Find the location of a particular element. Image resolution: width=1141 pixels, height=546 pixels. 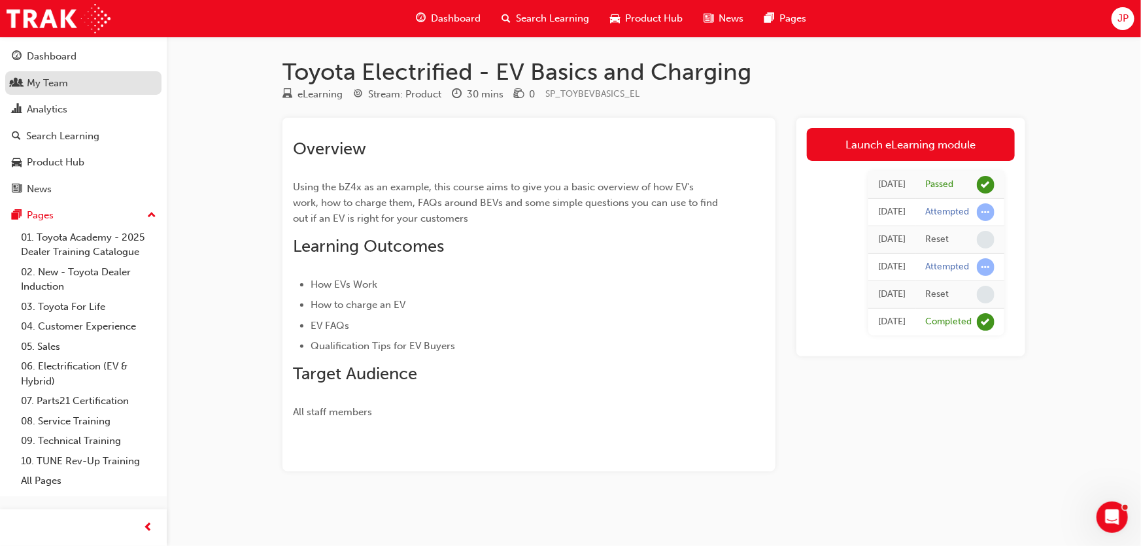

span: EV FAQs is located at coordinates (330, 326).